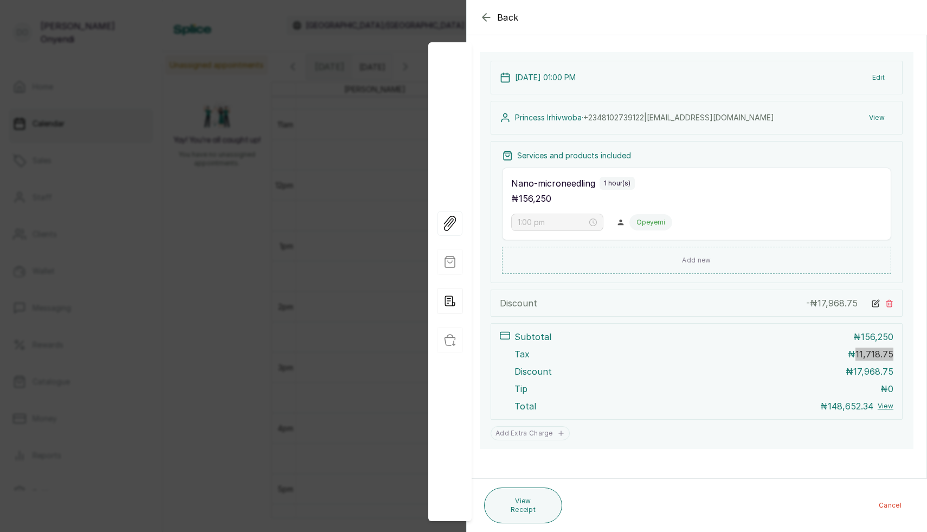 The height and width of the screenshot is (532, 927). What do you see at coordinates (525, 406) in the screenshot?
I see `p: Total` at bounding box center [525, 406].